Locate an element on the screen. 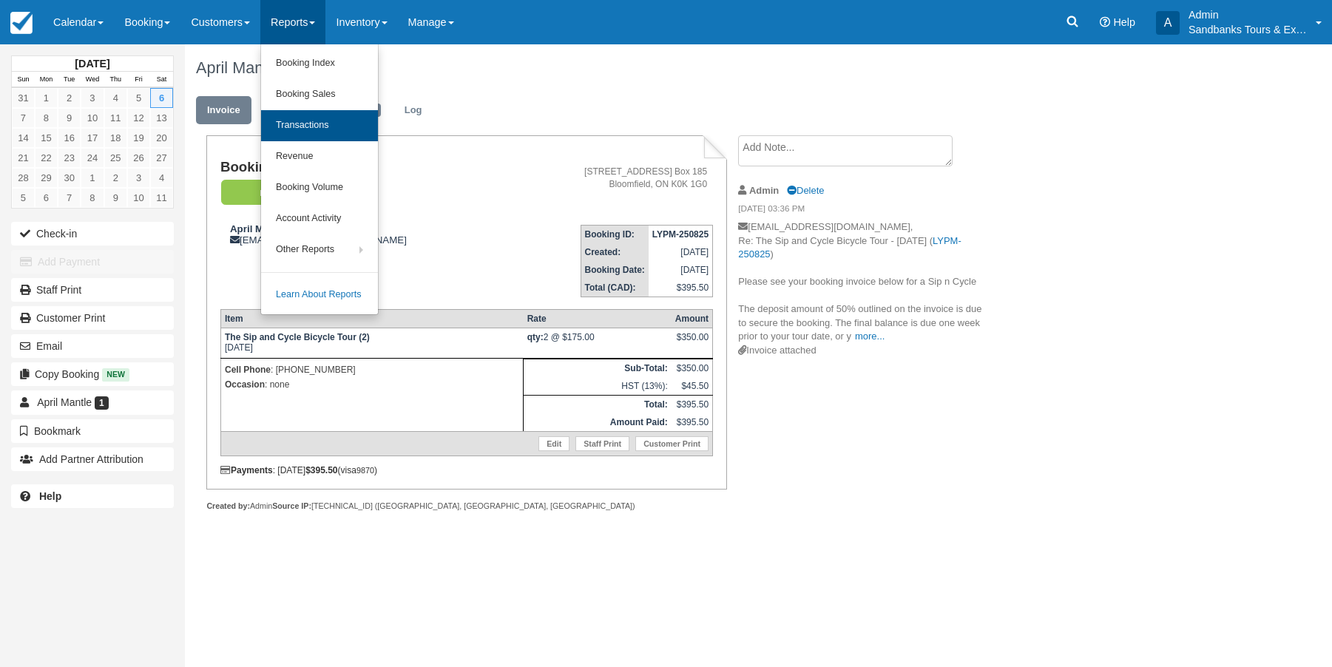 The width and height of the screenshot is (1332, 667). th: Sub-Total: is located at coordinates (597, 368).